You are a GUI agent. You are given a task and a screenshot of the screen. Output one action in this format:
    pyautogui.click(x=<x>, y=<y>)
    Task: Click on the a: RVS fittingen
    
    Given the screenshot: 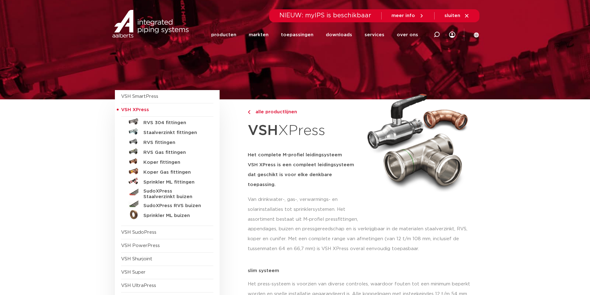 What is the action you would take?
    pyautogui.click(x=167, y=142)
    